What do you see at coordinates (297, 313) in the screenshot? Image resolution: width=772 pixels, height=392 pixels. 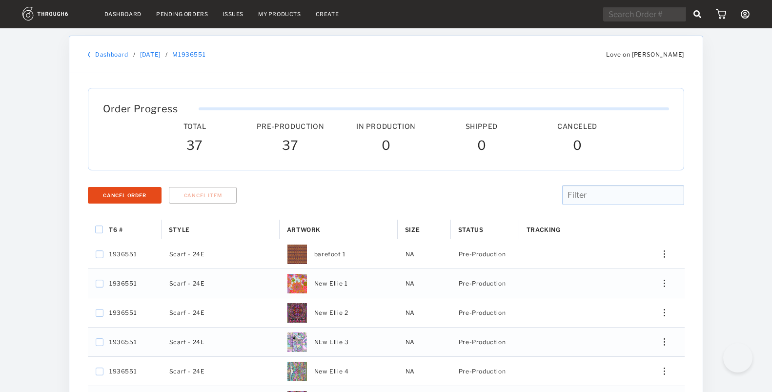 I see `img: f7fbc043-65b6-4e2f-8a8d-35ddcd3ba112-thumb.JPG` at bounding box center [297, 313].